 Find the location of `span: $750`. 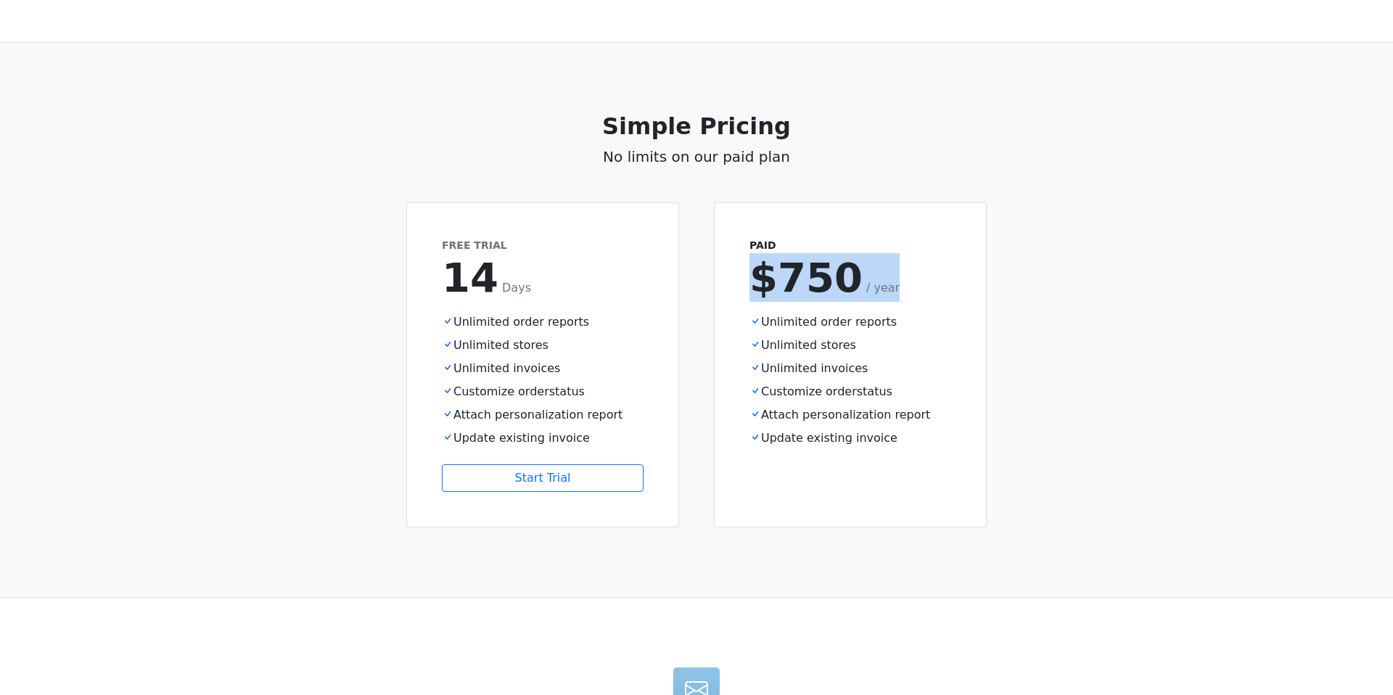

span: $750 is located at coordinates (806, 277).